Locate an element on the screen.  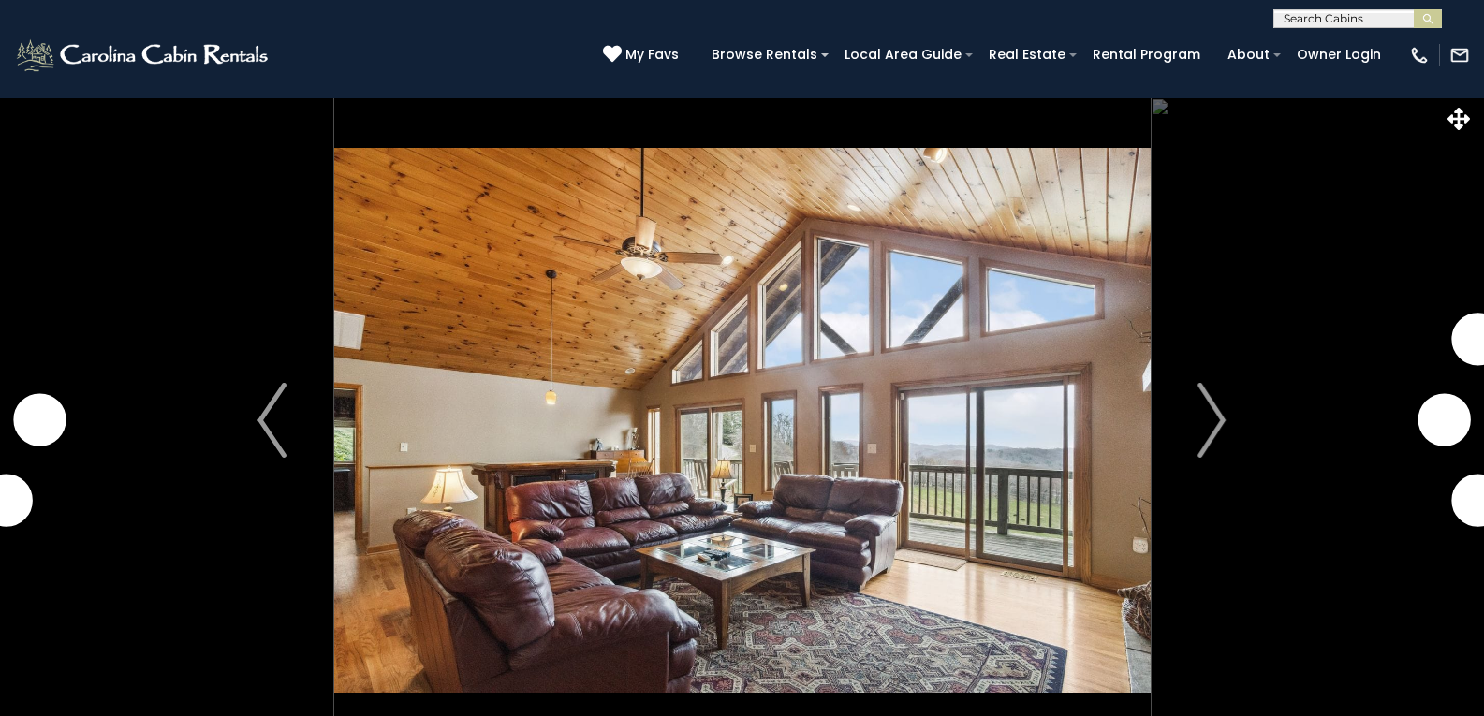
a: About is located at coordinates (1248, 54).